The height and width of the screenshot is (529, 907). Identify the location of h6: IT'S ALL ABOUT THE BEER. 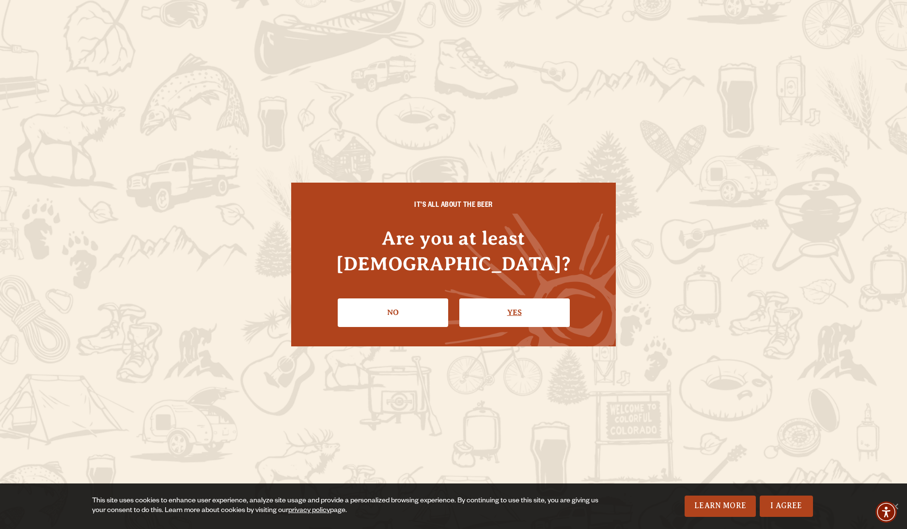
(453, 206).